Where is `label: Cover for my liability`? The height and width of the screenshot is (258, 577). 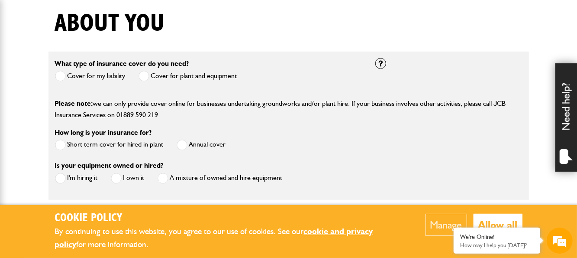 label: Cover for my liability is located at coordinates (90, 76).